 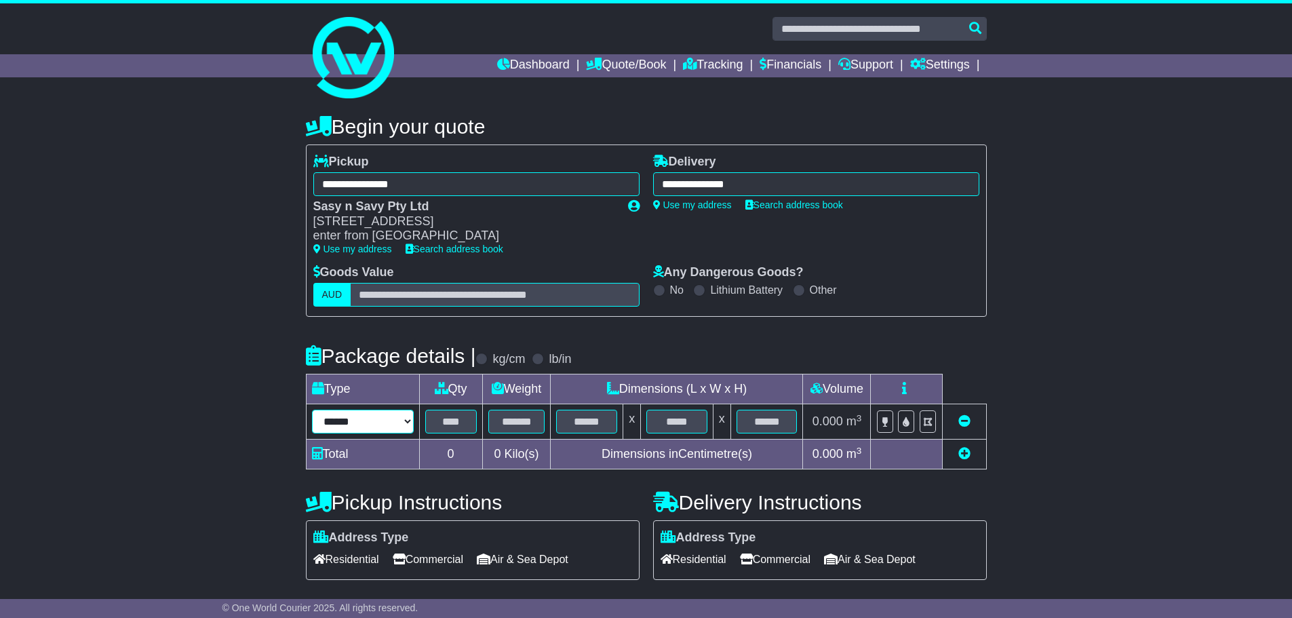 I want to click on label: Goods Value, so click(x=353, y=273).